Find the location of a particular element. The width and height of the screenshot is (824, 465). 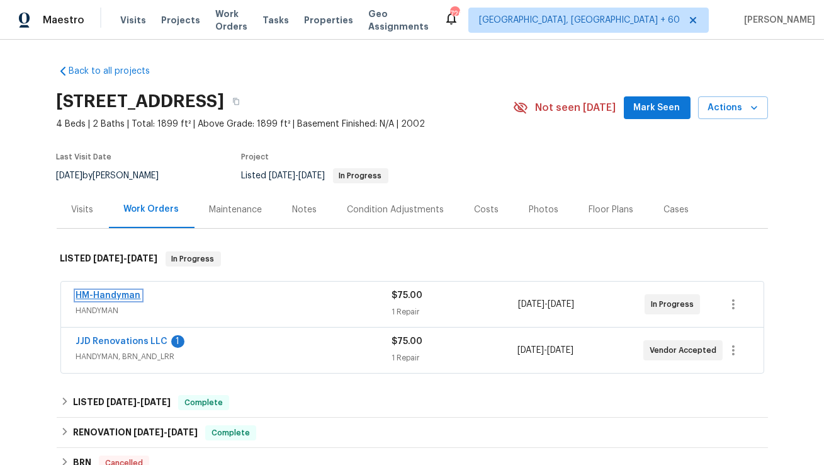

span: Project is located at coordinates (256, 157).